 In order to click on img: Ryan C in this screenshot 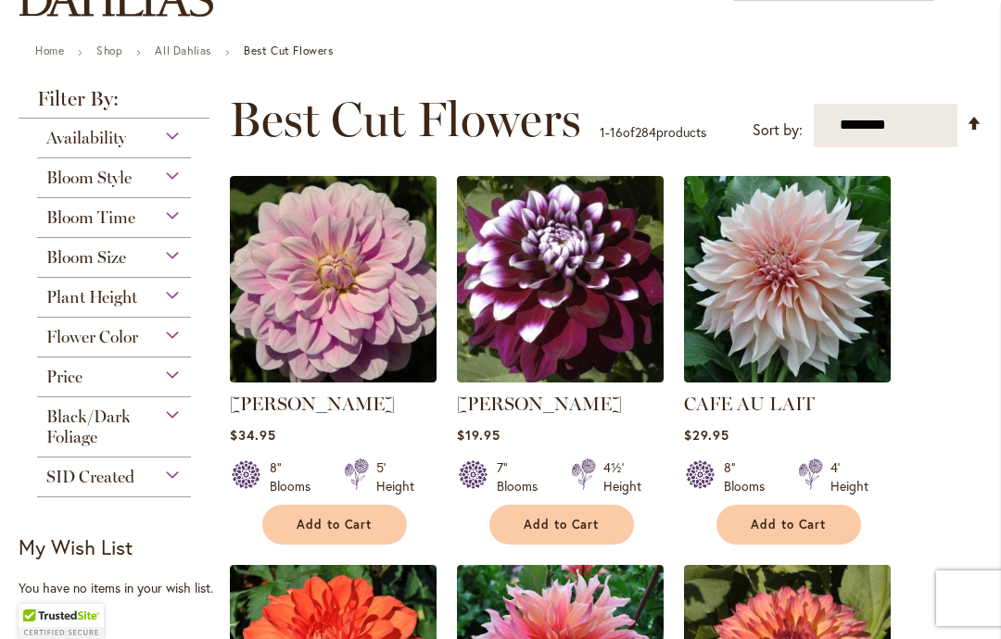, I will do `click(560, 279)`.